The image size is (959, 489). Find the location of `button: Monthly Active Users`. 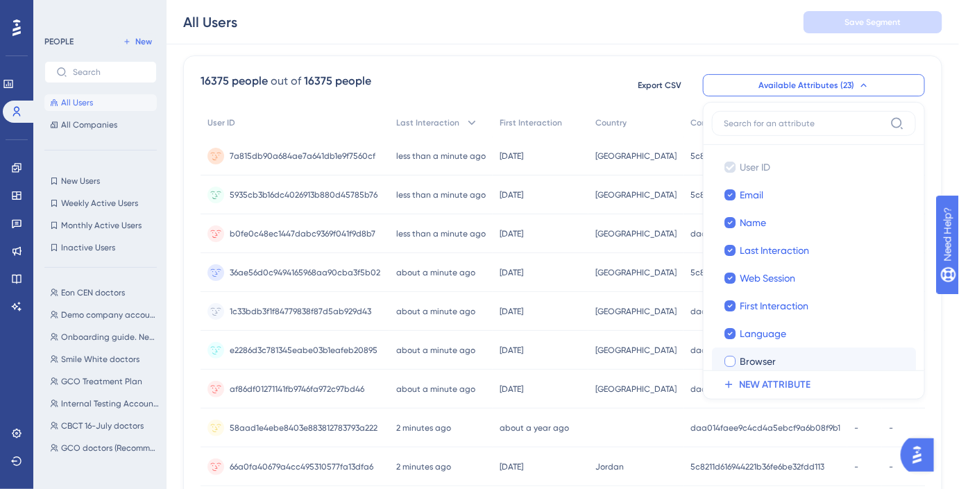

button: Monthly Active Users is located at coordinates (101, 226).